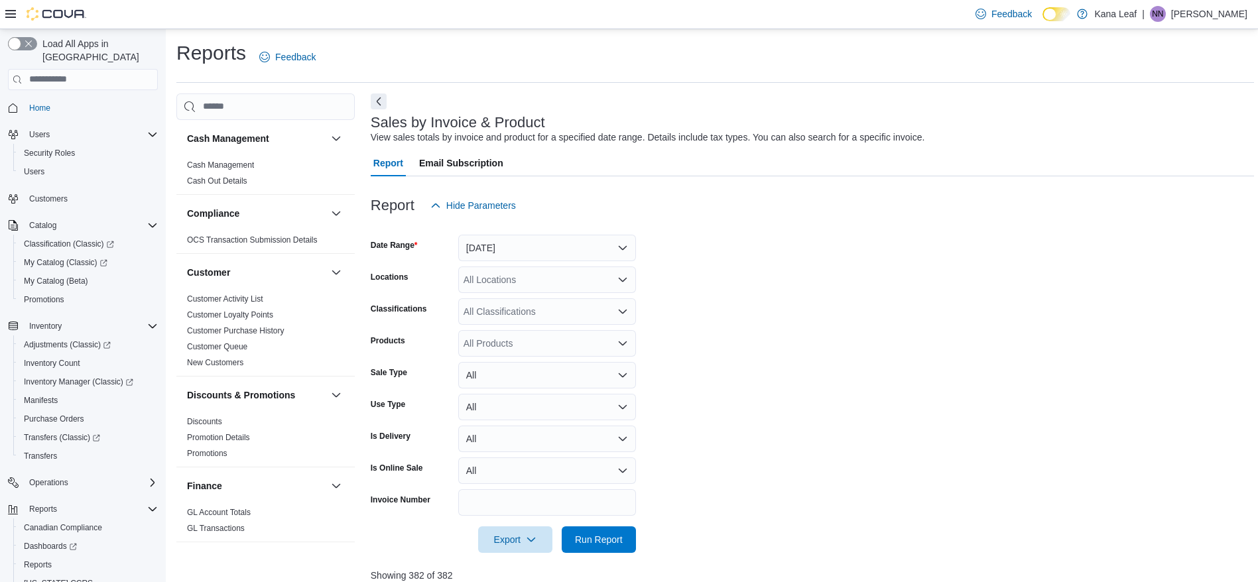  I want to click on h3: Sales by Invoice & Product, so click(457, 123).